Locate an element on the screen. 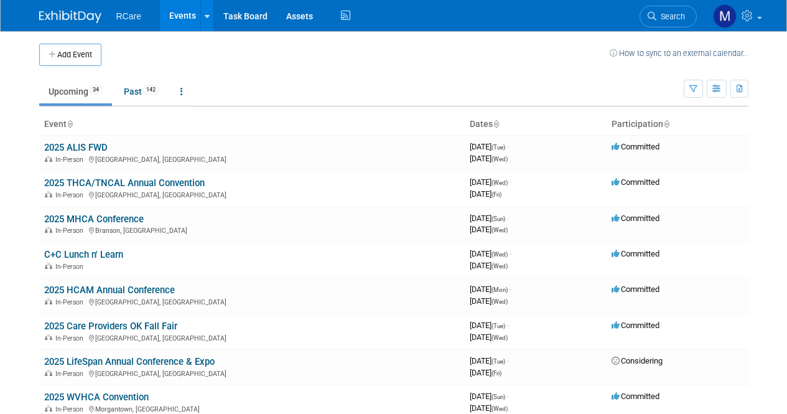 This screenshot has height=414, width=787. th: Participation is located at coordinates (677, 124).